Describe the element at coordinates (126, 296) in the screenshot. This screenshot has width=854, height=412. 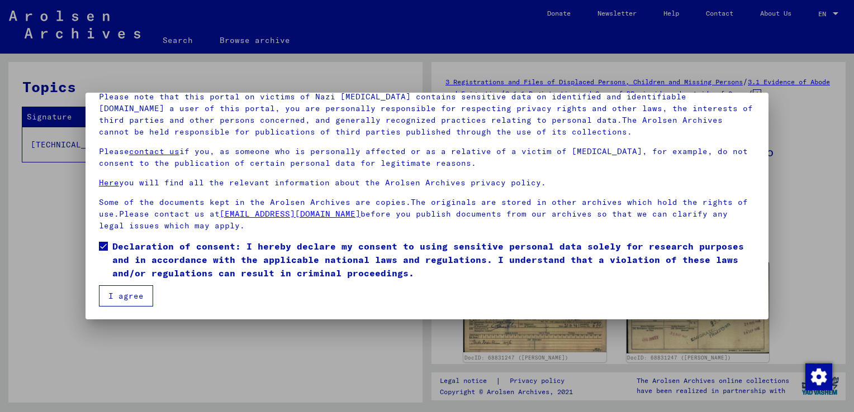
I see `button: I agree` at that location.